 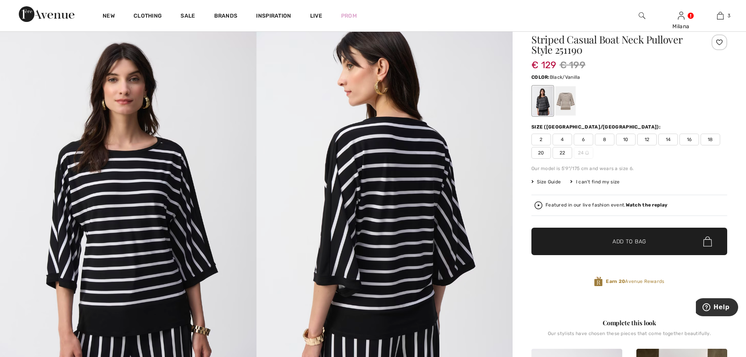 What do you see at coordinates (711, 139) in the screenshot?
I see `span: 18` at bounding box center [711, 139].